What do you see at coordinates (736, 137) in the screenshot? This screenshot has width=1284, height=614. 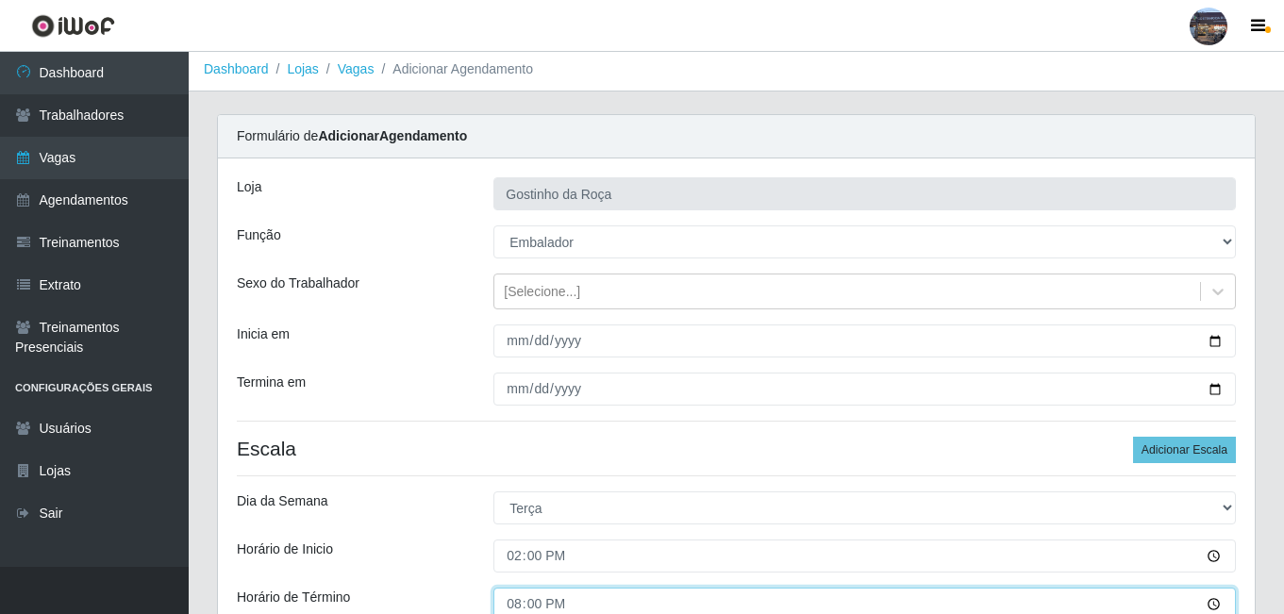 I see `div: Formulário de` at bounding box center [736, 137].